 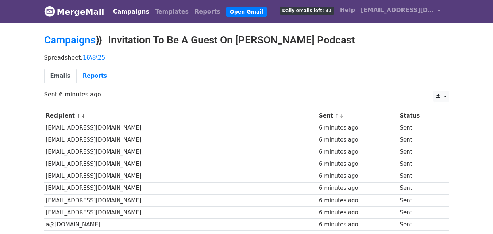 I want to click on a: Open Gmail, so click(x=246, y=12).